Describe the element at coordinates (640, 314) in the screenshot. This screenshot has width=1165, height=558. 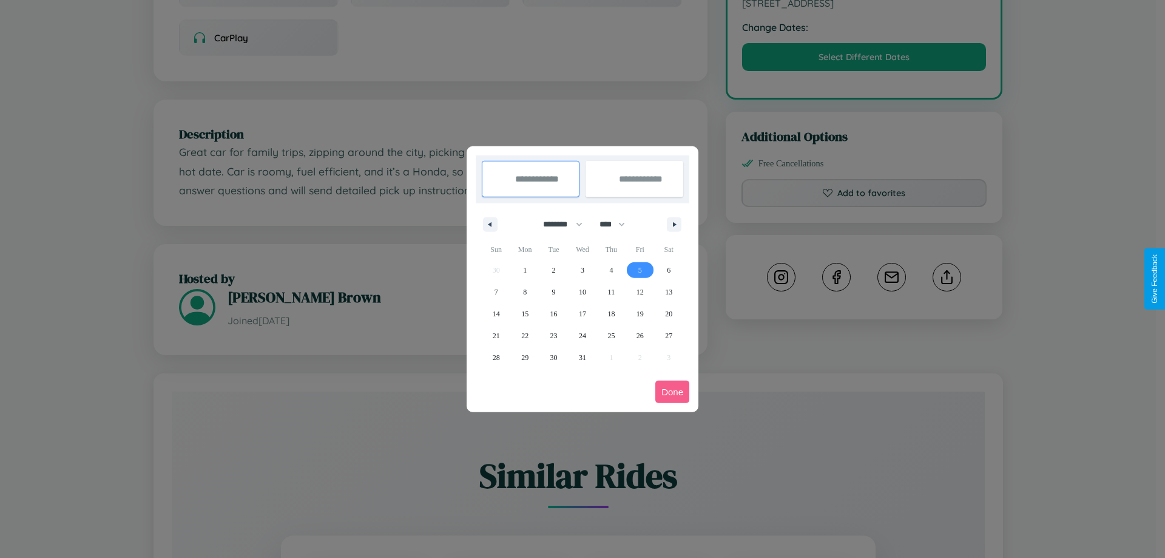
I see `span: 19` at that location.